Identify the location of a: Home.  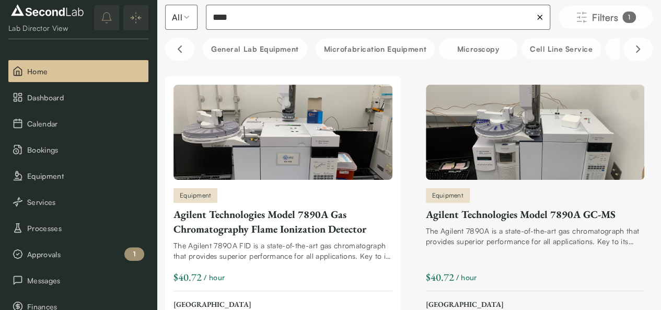
(78, 71).